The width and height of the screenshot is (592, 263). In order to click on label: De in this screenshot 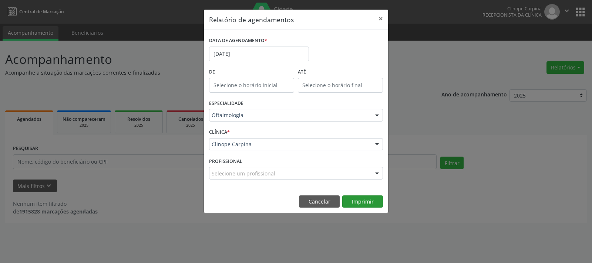, I will do `click(251, 72)`.